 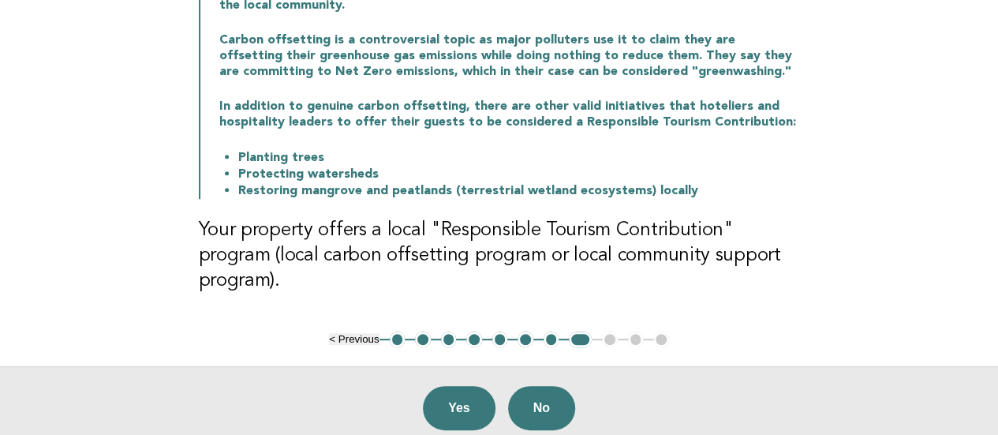 I want to click on button: 2, so click(x=423, y=339).